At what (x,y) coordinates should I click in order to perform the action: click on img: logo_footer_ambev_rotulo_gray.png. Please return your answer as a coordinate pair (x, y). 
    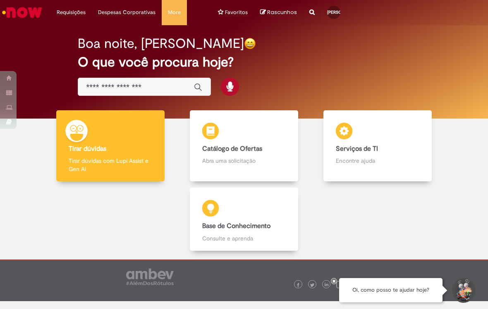
    Looking at the image, I should click on (150, 277).